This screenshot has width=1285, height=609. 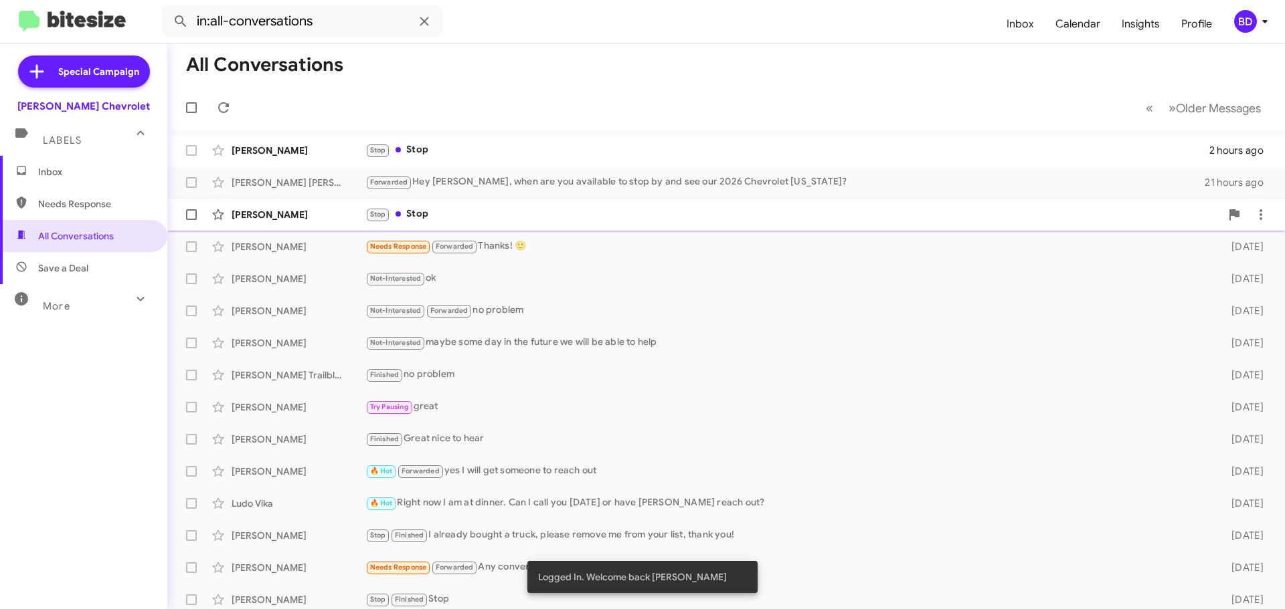 I want to click on a: Calendar, so click(x=1077, y=24).